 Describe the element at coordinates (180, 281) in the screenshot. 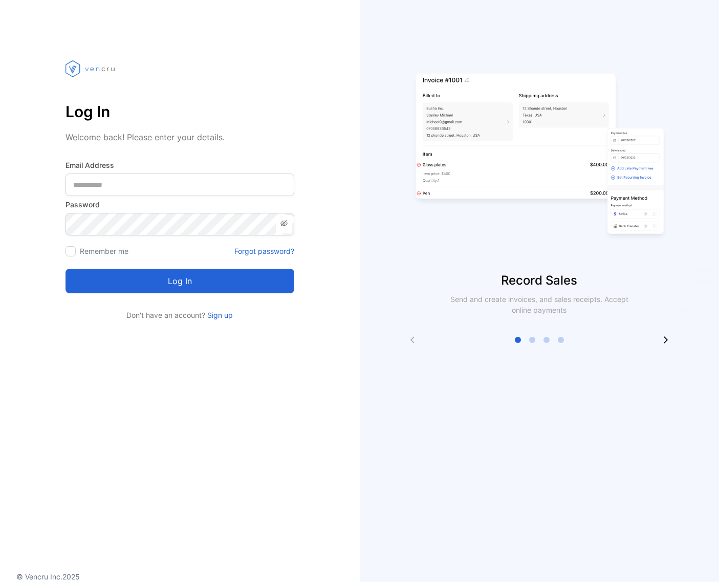

I see `button: Log in` at that location.